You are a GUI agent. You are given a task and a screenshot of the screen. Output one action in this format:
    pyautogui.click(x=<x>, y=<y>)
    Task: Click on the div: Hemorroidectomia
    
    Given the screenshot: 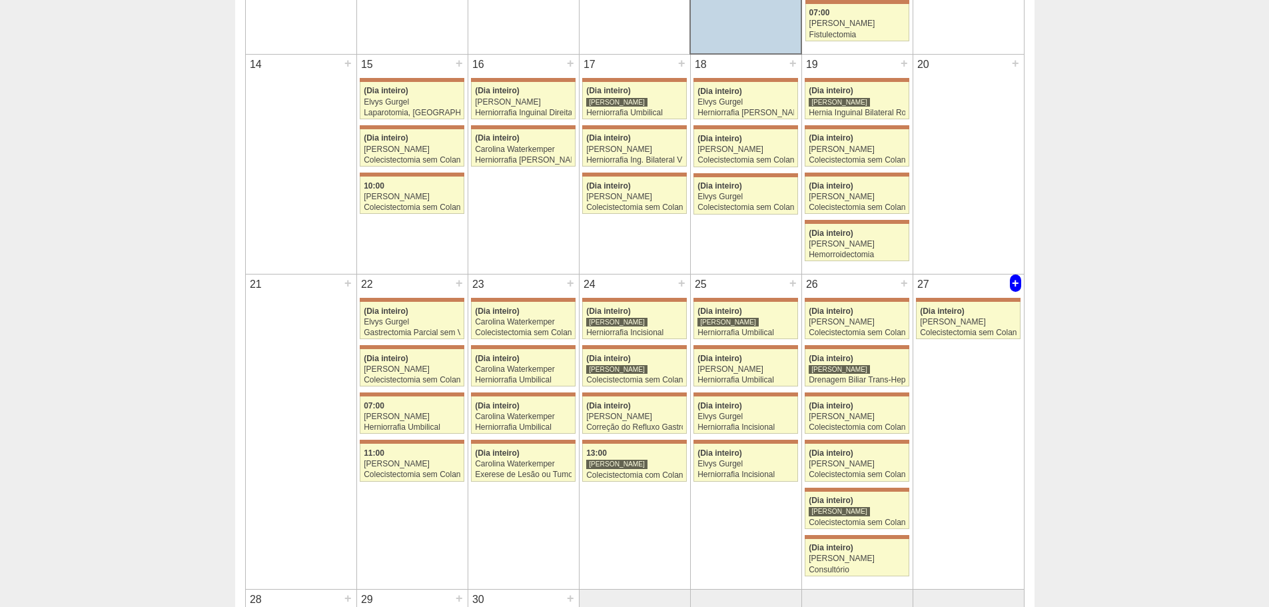 What is the action you would take?
    pyautogui.click(x=857, y=254)
    